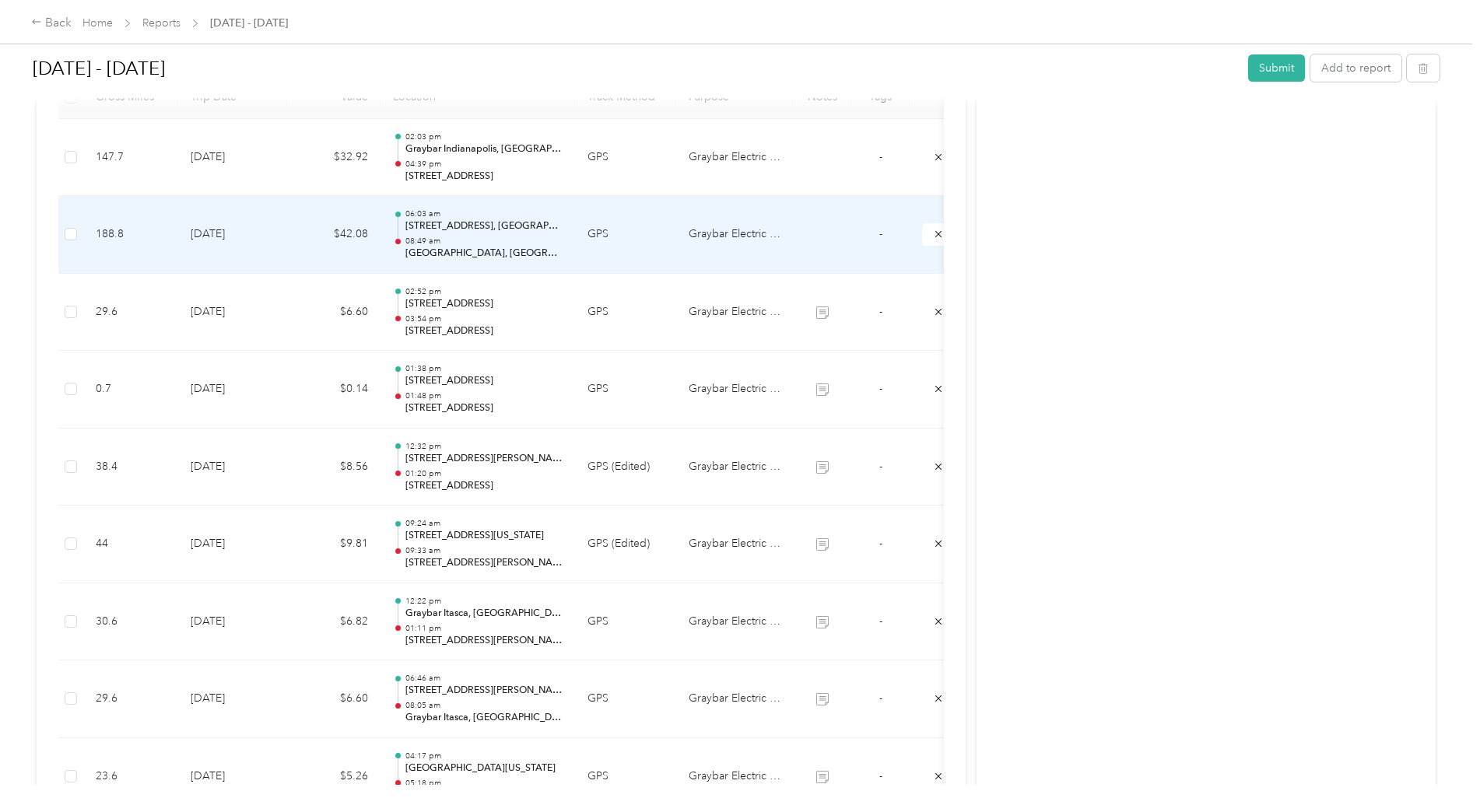  Describe the element at coordinates (635, 68) in the screenshot. I see `h1: Aug 1 - 31, 2025` at that location.